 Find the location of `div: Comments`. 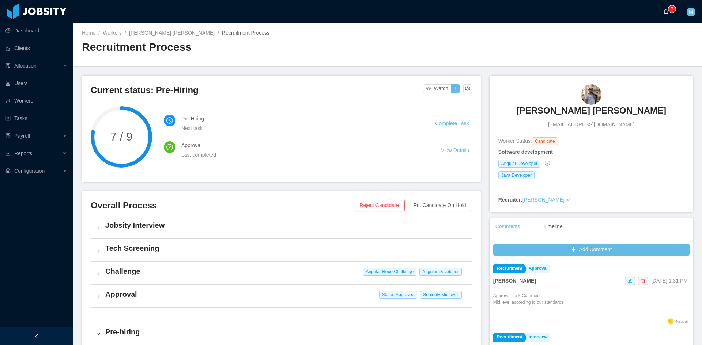

div: Comments is located at coordinates (508, 227).